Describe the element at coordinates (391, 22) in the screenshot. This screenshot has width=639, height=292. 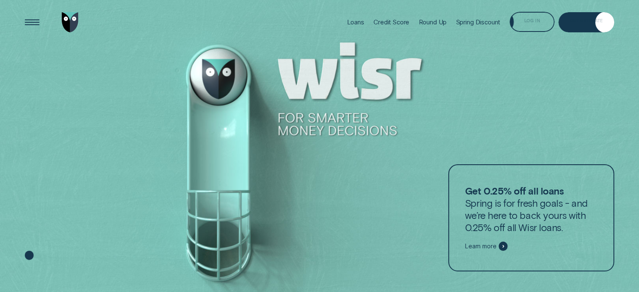
I see `div: Credit Score` at that location.